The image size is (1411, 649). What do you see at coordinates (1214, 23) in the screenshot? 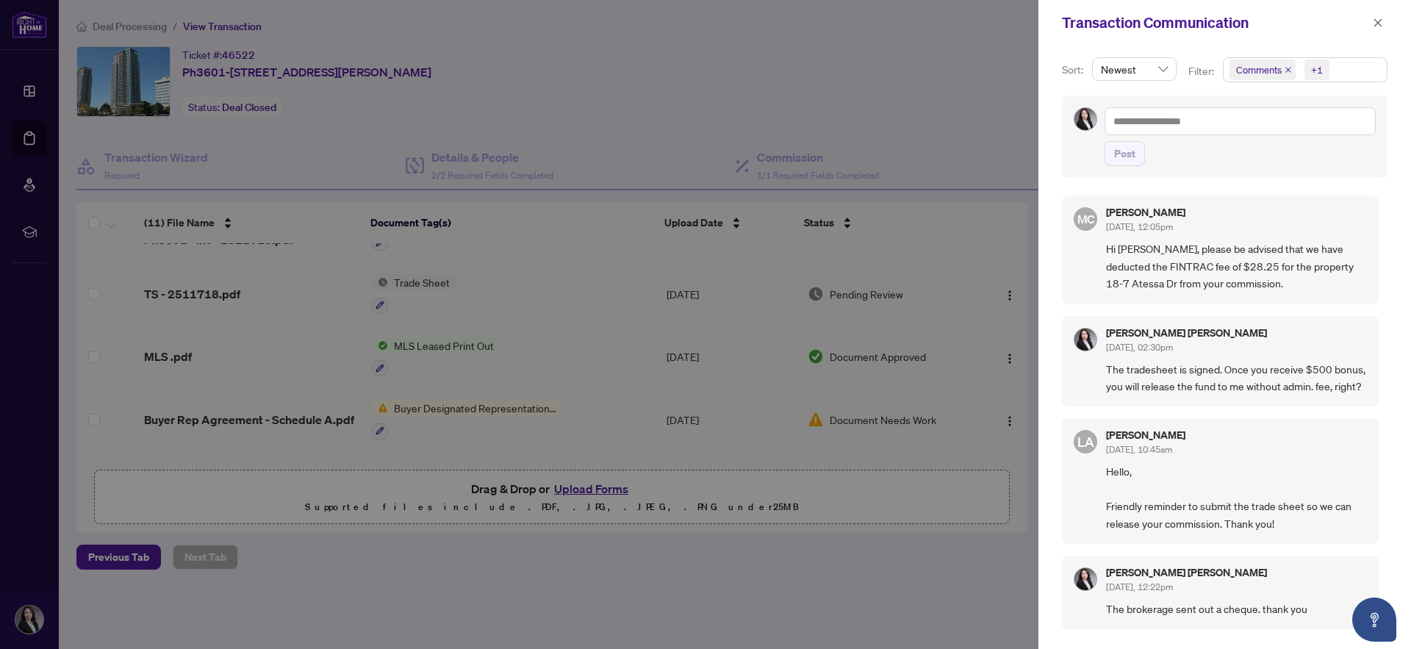
I see `div: Transaction Communication` at bounding box center [1214, 23].